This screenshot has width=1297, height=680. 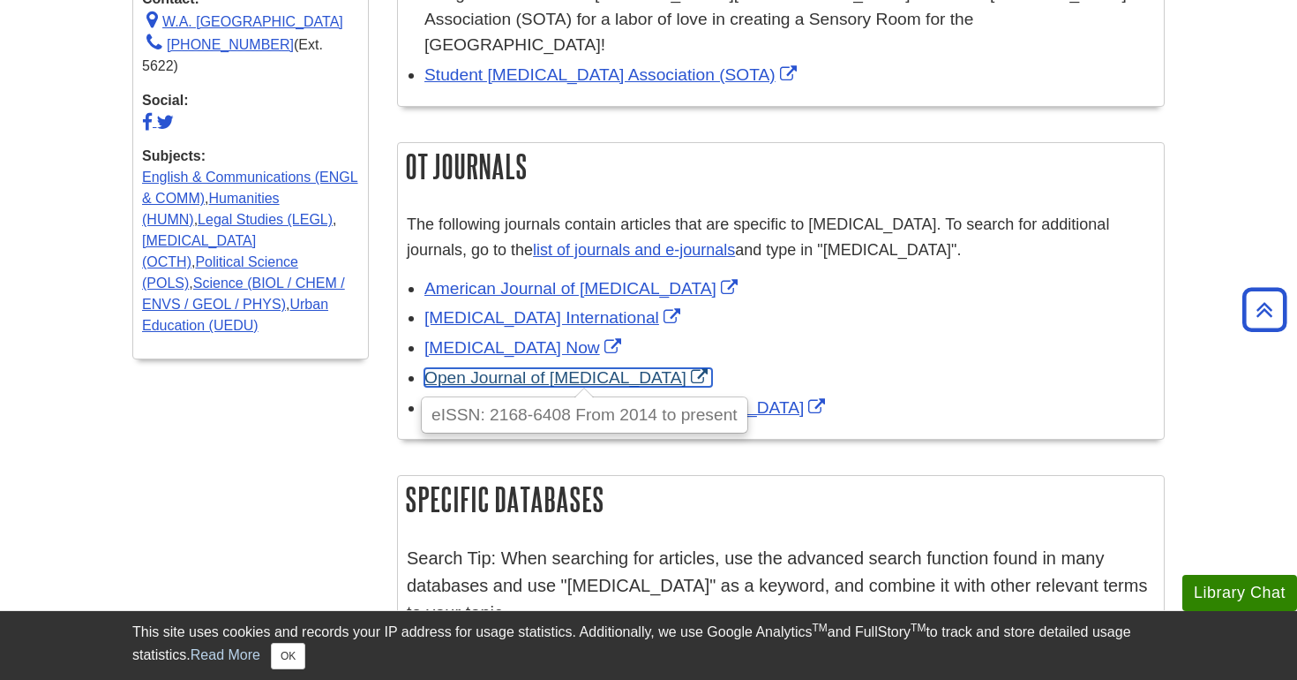 I want to click on a: Back to Top, so click(x=1265, y=309).